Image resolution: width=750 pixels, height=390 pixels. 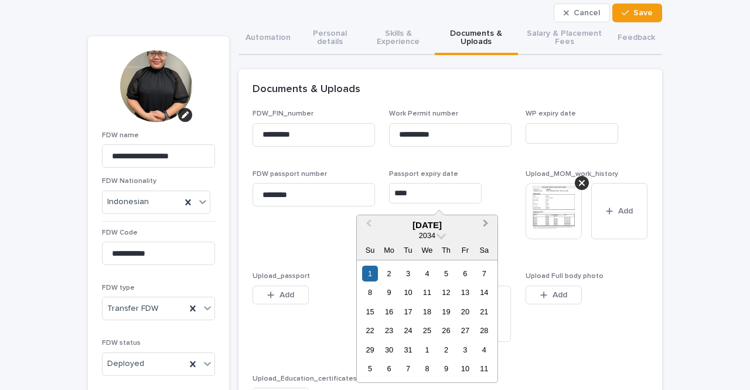 I want to click on span: Save, so click(x=643, y=13).